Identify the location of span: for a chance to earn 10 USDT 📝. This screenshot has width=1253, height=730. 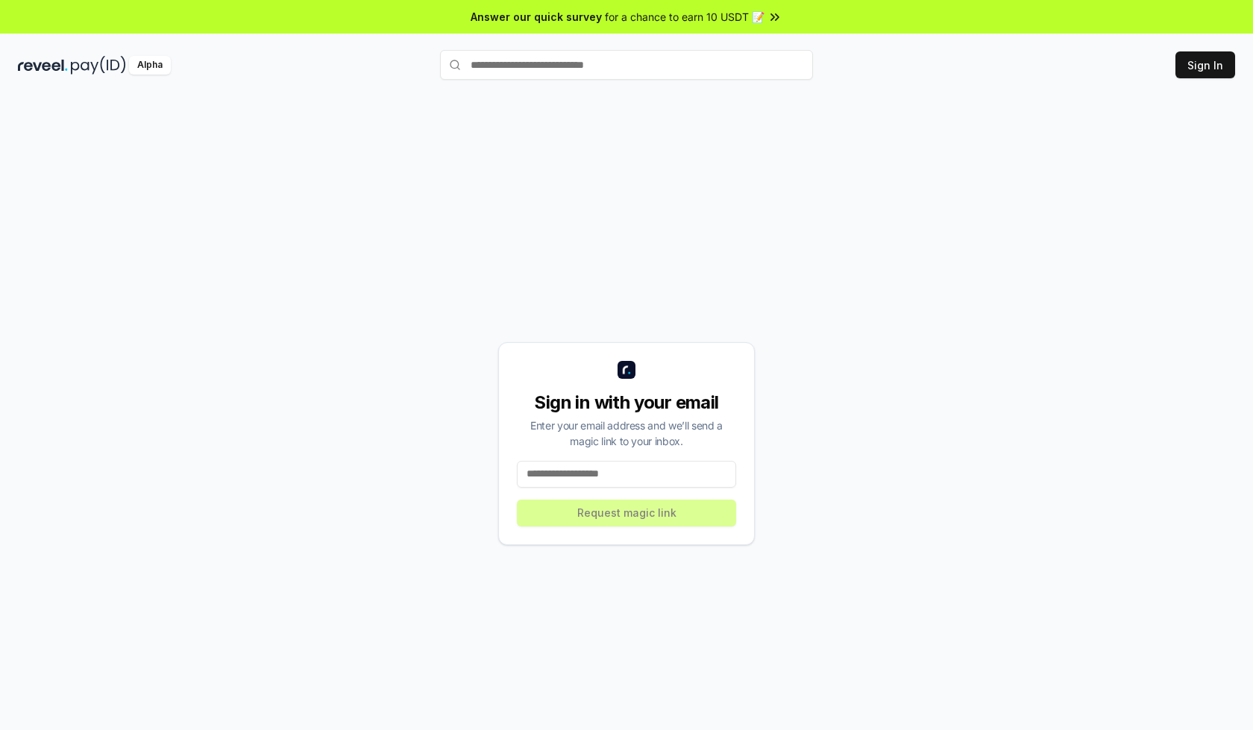
(684, 16).